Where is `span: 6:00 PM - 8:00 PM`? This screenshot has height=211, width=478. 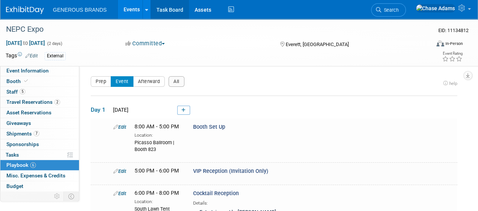 span: 6:00 PM - 8:00 PM is located at coordinates (157, 193).